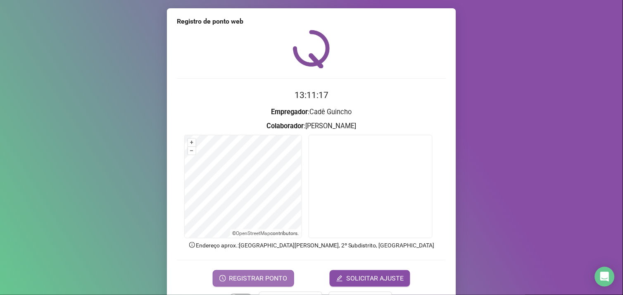 The width and height of the screenshot is (623, 295). I want to click on button: REGISTRAR PONTO, so click(253, 278).